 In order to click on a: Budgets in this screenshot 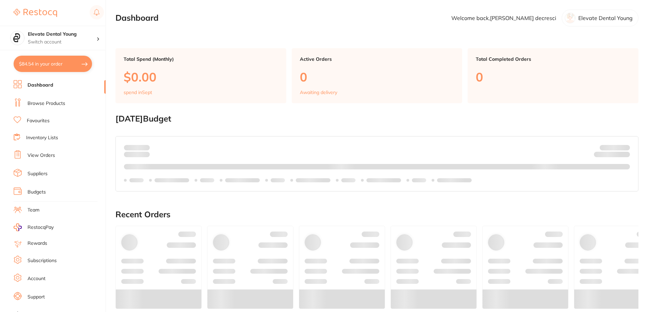, I will do `click(37, 192)`.